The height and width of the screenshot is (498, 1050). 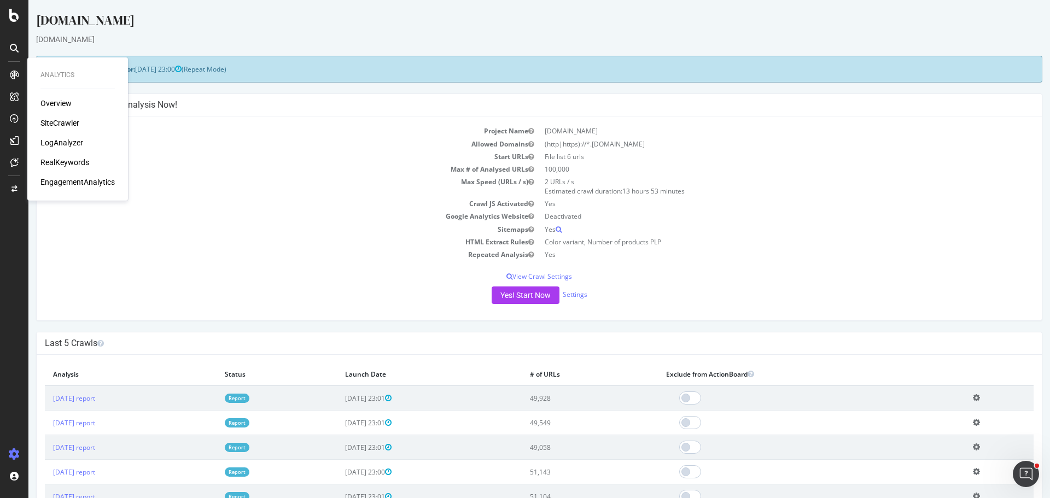 What do you see at coordinates (561, 374) in the screenshot?
I see `th: # of URLs` at bounding box center [561, 374].